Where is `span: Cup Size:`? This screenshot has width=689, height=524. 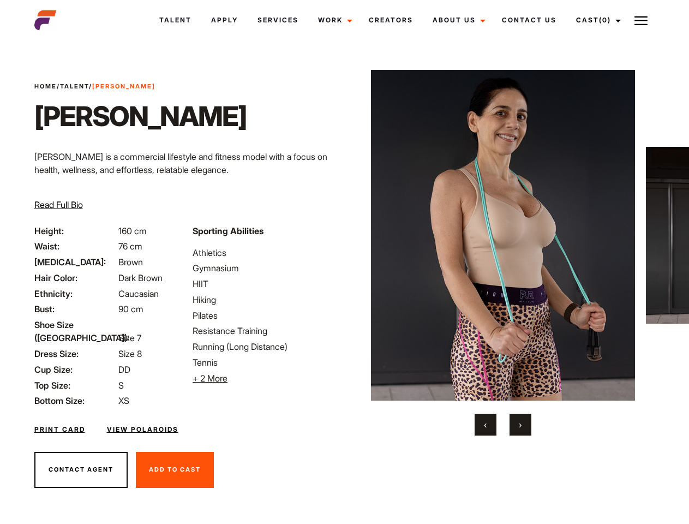 span: Cup Size: is located at coordinates (75, 369).